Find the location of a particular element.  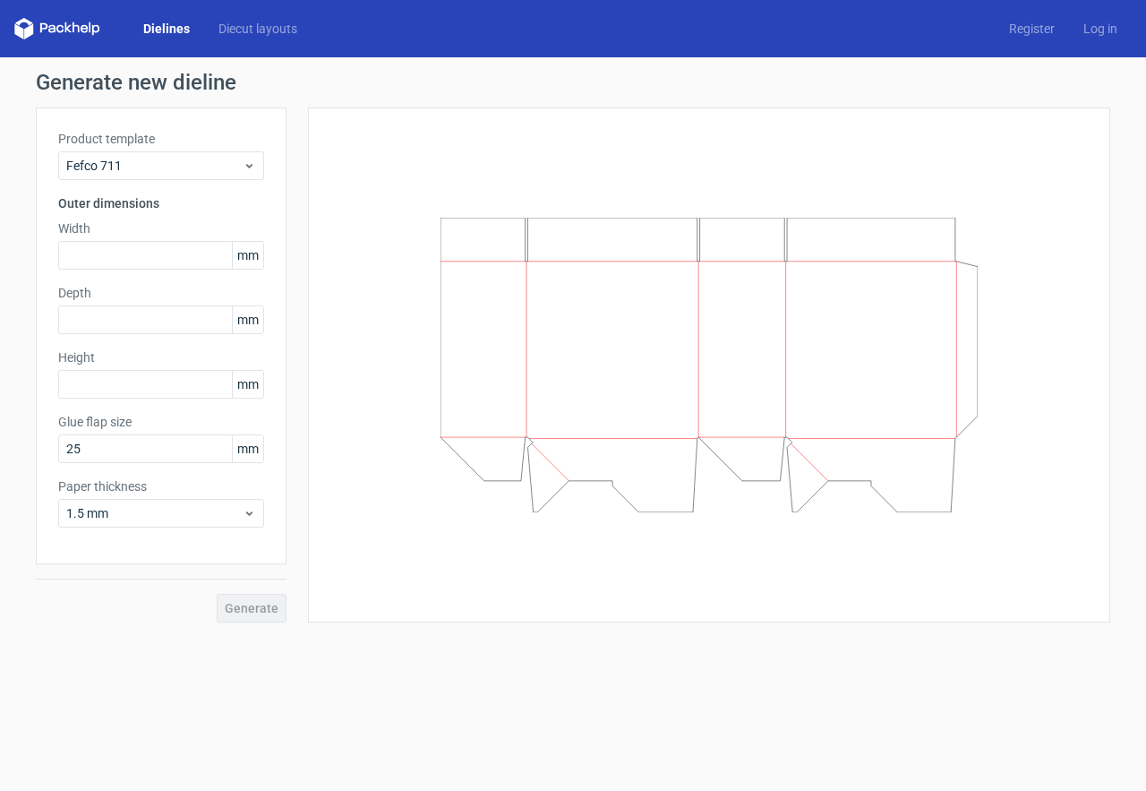

a: Dielines is located at coordinates (167, 29).